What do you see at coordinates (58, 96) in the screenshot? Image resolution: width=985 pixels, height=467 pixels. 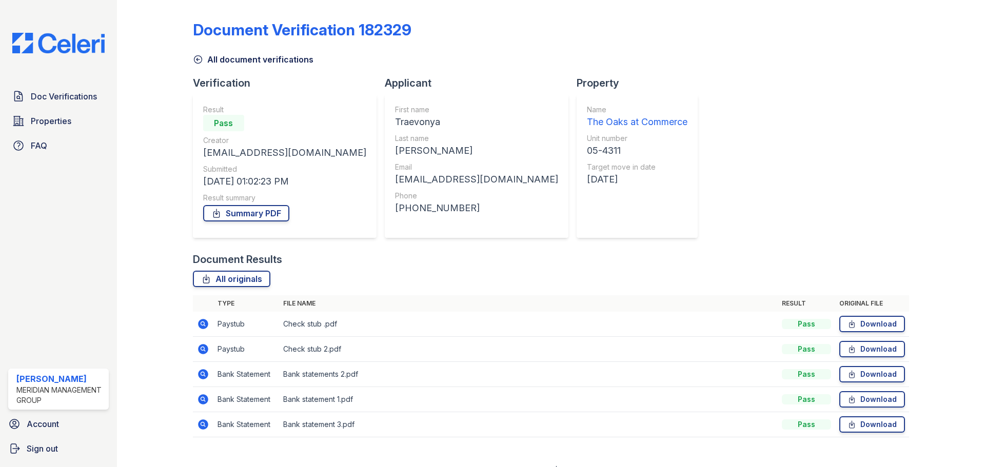 I see `a: Doc Verifications` at bounding box center [58, 96].